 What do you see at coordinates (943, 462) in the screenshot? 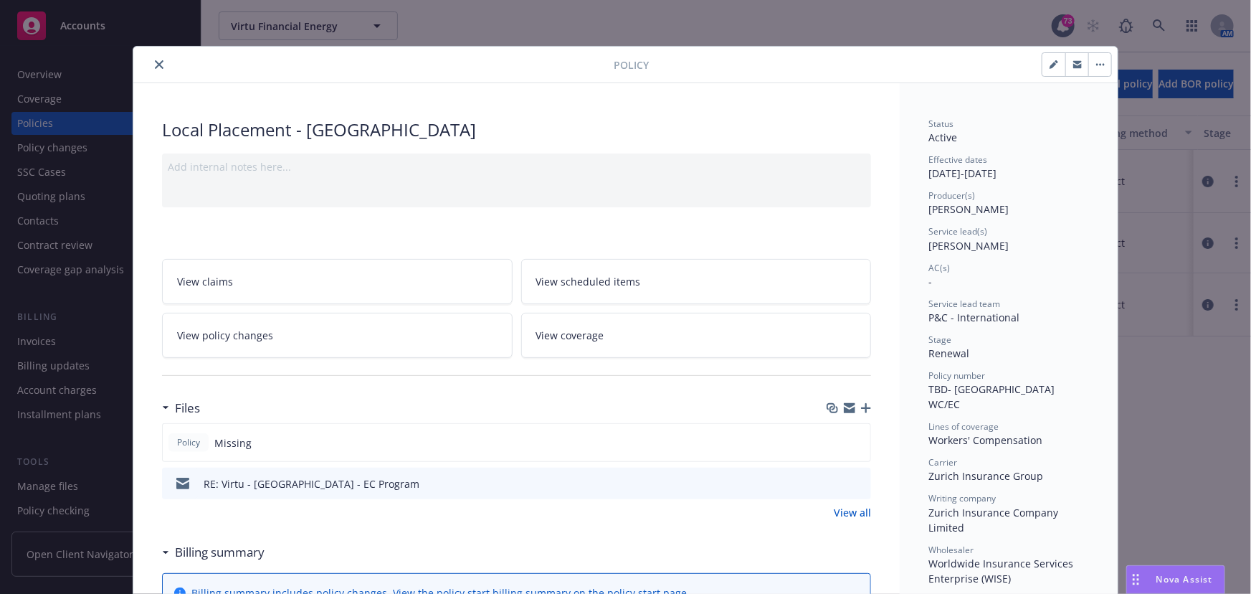
I see `span: Carrier` at bounding box center [943, 462].